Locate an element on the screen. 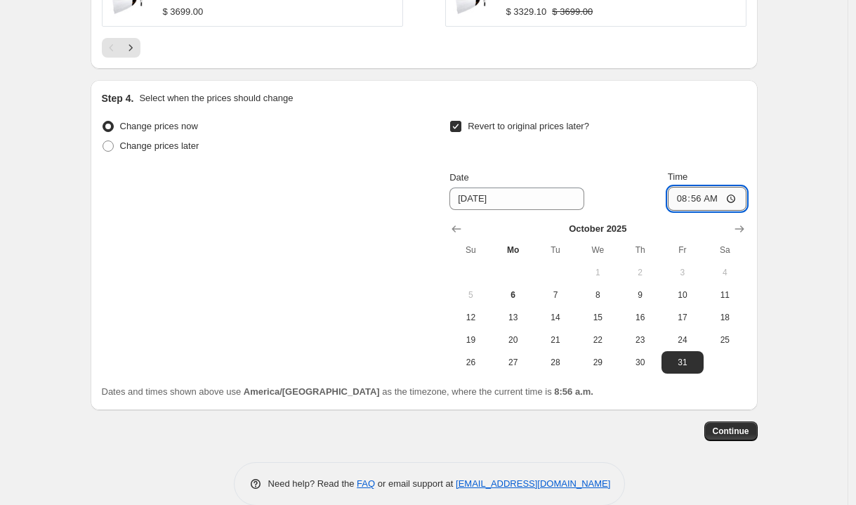 The height and width of the screenshot is (505, 856). div: $ 3329.10 is located at coordinates (527, 12).